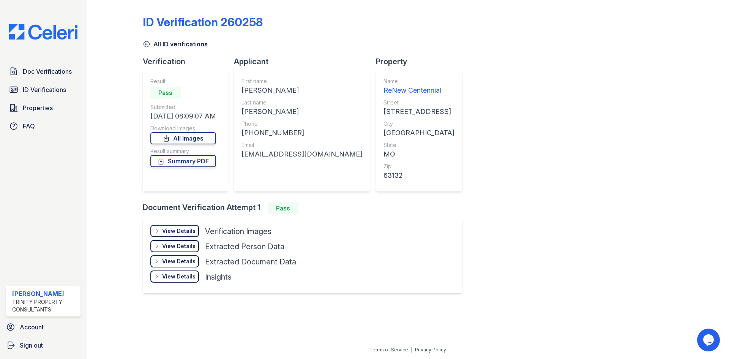 This screenshot has height=359, width=729. Describe the element at coordinates (183, 161) in the screenshot. I see `a: Summary PDF` at that location.